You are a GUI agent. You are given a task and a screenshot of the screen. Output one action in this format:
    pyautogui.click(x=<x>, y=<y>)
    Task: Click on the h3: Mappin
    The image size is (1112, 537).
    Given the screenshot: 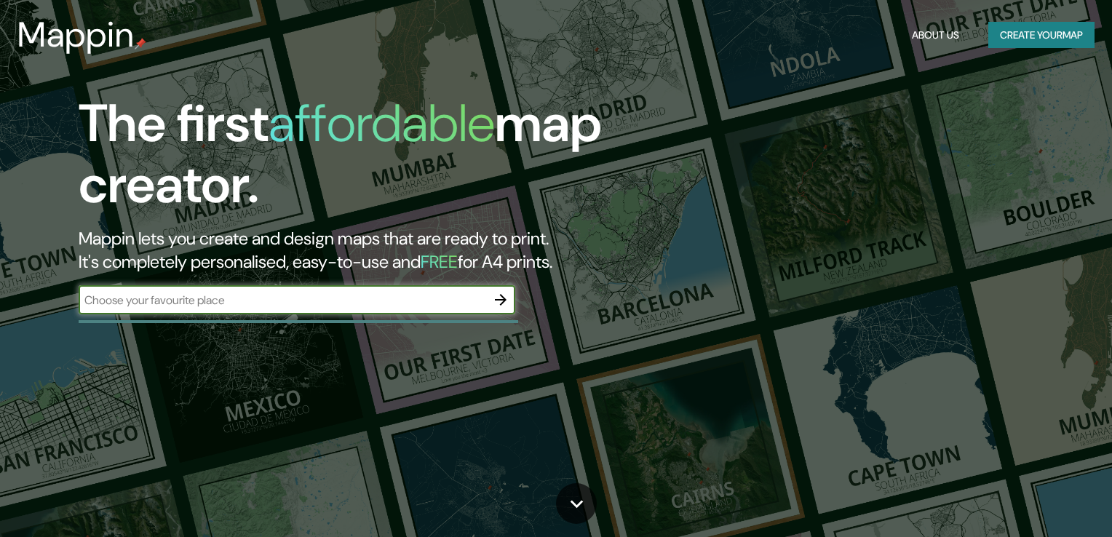 What is the action you would take?
    pyautogui.click(x=76, y=35)
    